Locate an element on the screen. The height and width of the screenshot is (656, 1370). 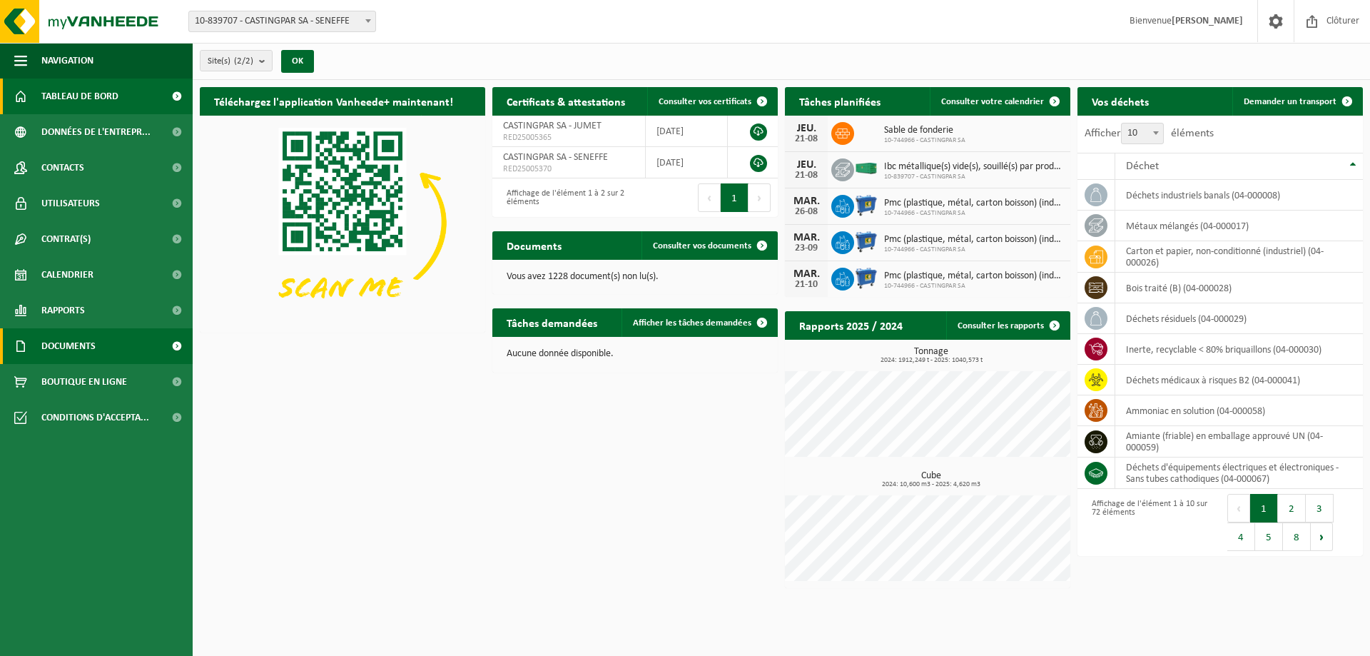
td: bois traité (B) (04-000028) is located at coordinates (1238, 287).